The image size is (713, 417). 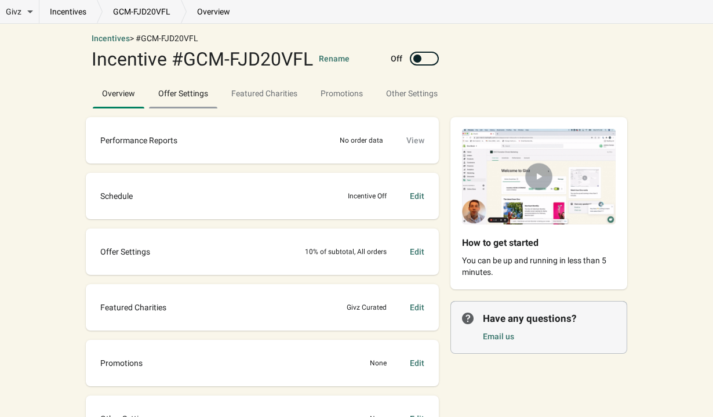 What do you see at coordinates (138, 140) in the screenshot?
I see `p: Performance Reports` at bounding box center [138, 140].